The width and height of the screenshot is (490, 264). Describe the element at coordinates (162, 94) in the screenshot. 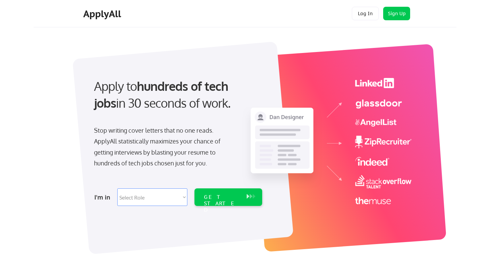

I see `strong: hundreds of tech jobs` at that location.